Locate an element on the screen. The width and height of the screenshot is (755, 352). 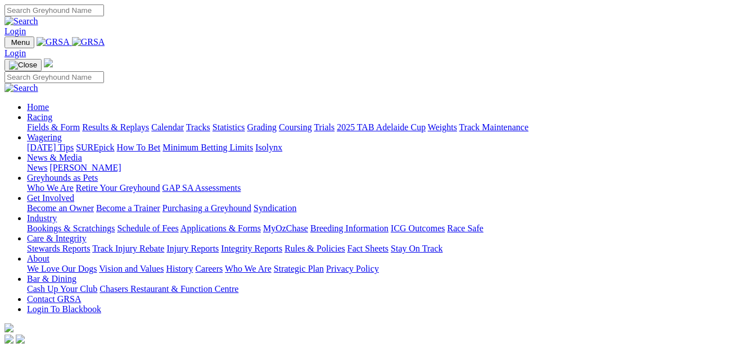
a: Wagering is located at coordinates (44, 137).